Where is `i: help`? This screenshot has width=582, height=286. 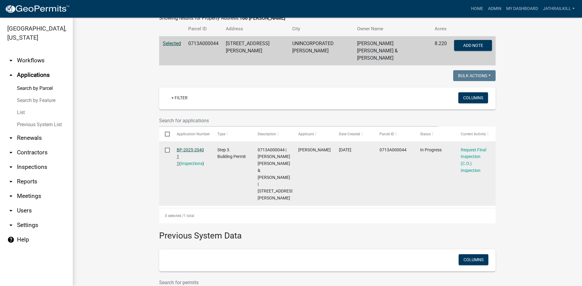 i: help is located at coordinates (11, 240).